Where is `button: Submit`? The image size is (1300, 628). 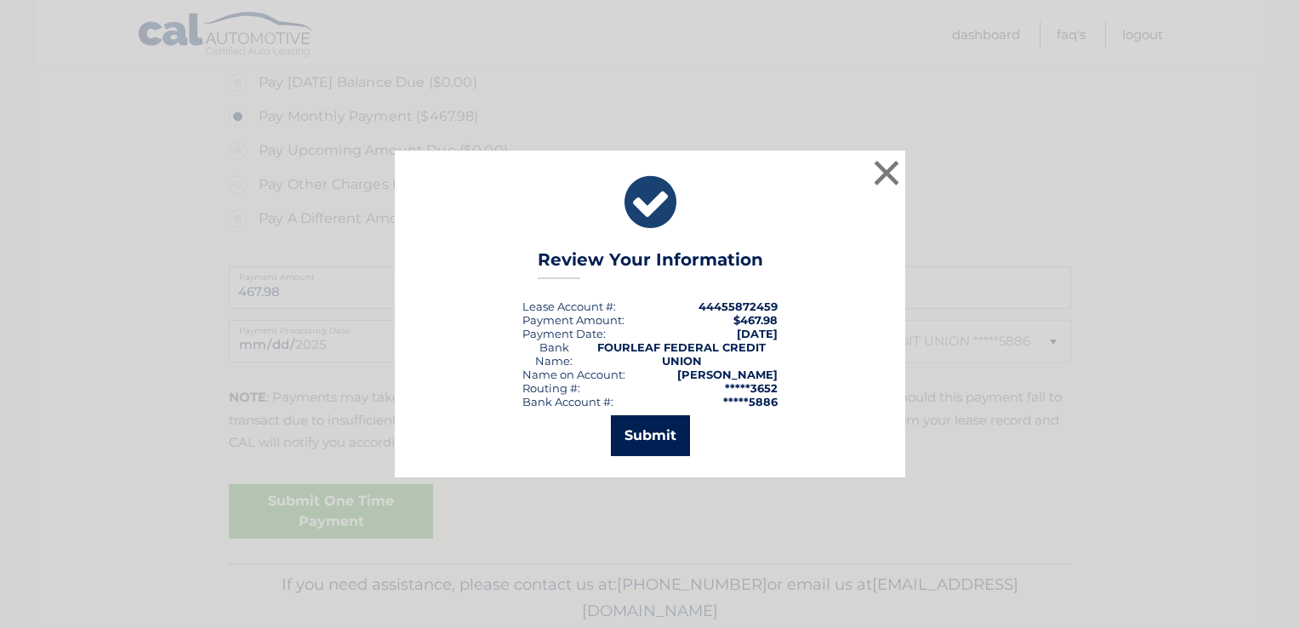
button: Submit is located at coordinates (650, 436).